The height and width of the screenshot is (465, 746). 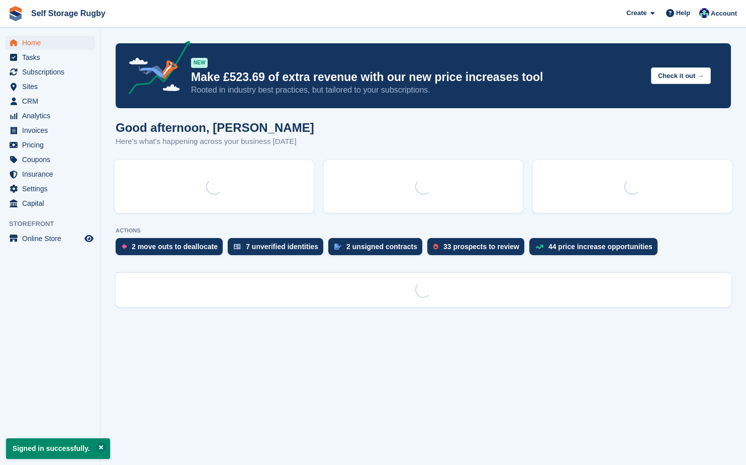 I want to click on span: CRM, so click(x=52, y=101).